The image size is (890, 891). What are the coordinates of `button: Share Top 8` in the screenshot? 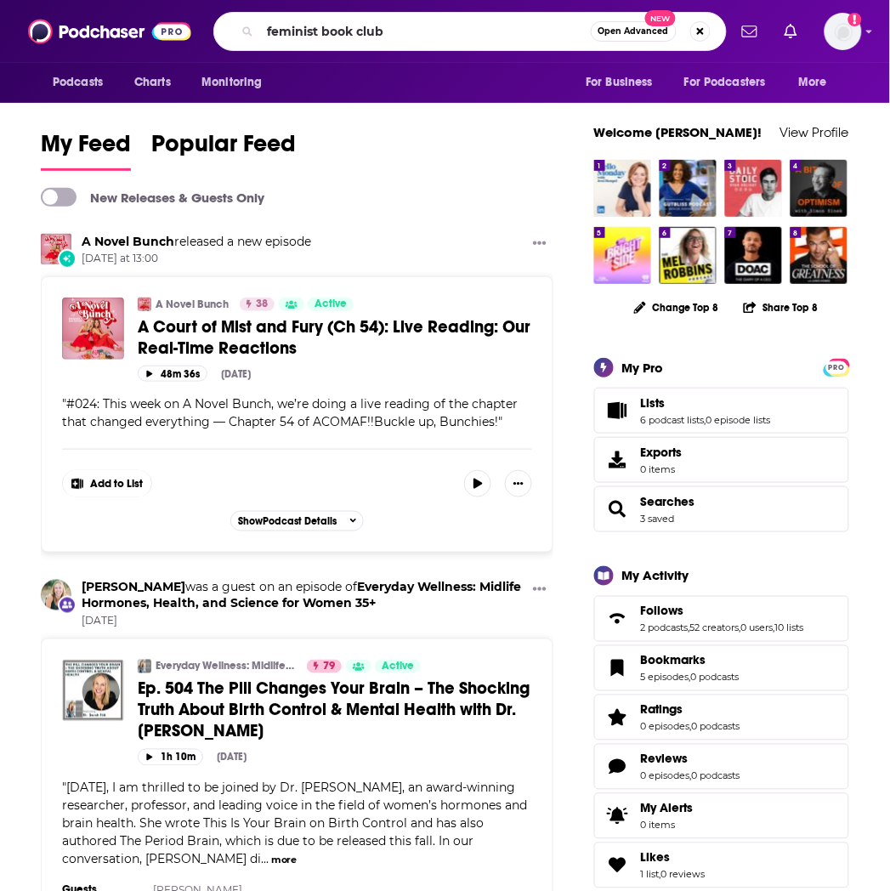 It's located at (781, 307).